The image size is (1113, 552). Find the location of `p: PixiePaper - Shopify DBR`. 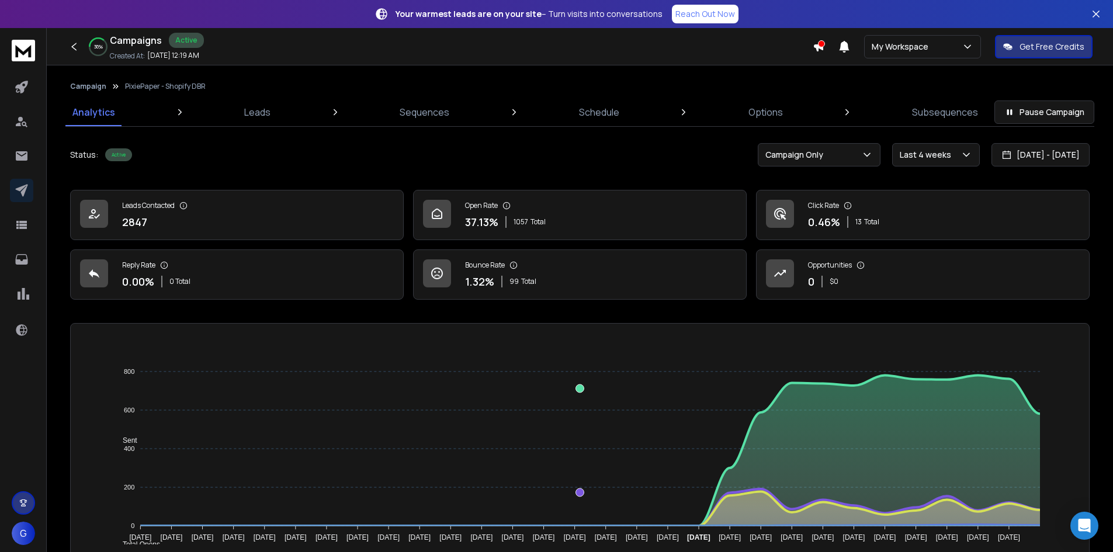

p: PixiePaper - Shopify DBR is located at coordinates (165, 86).